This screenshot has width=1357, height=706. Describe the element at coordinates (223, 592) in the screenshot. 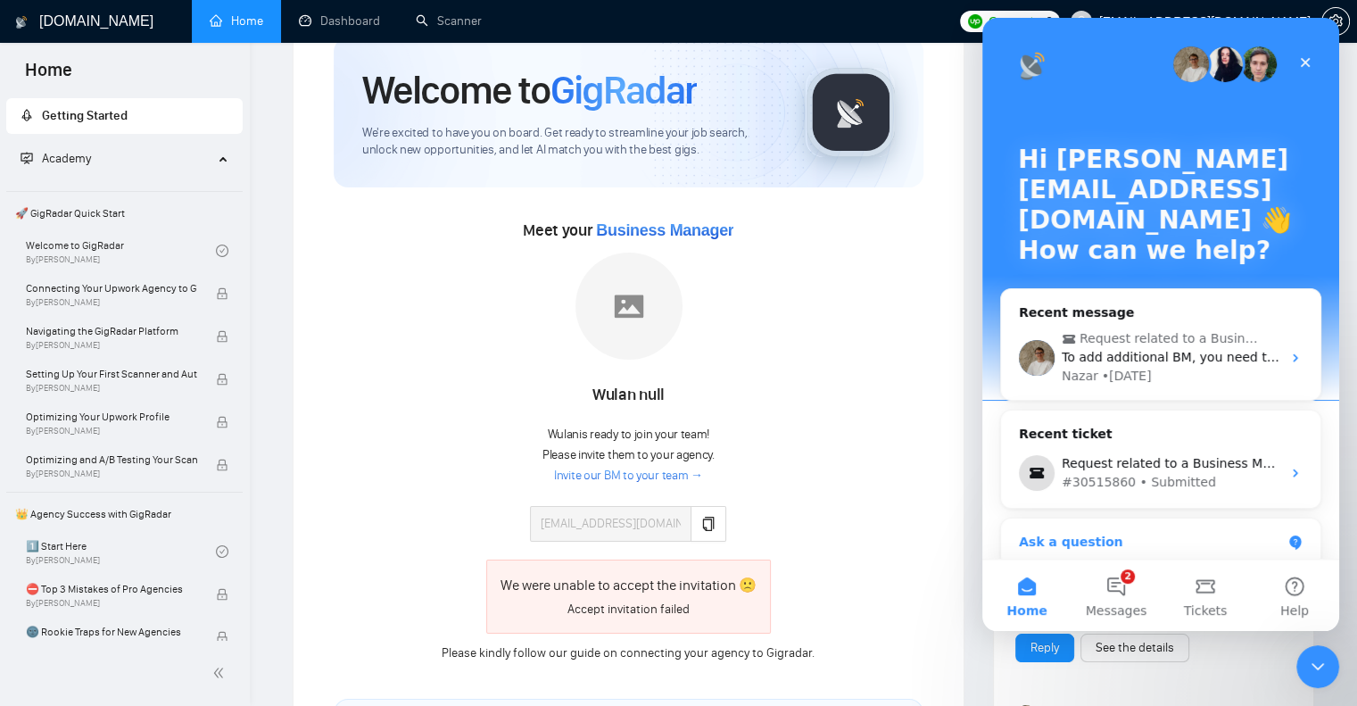

I see `span: Tickets` at that location.